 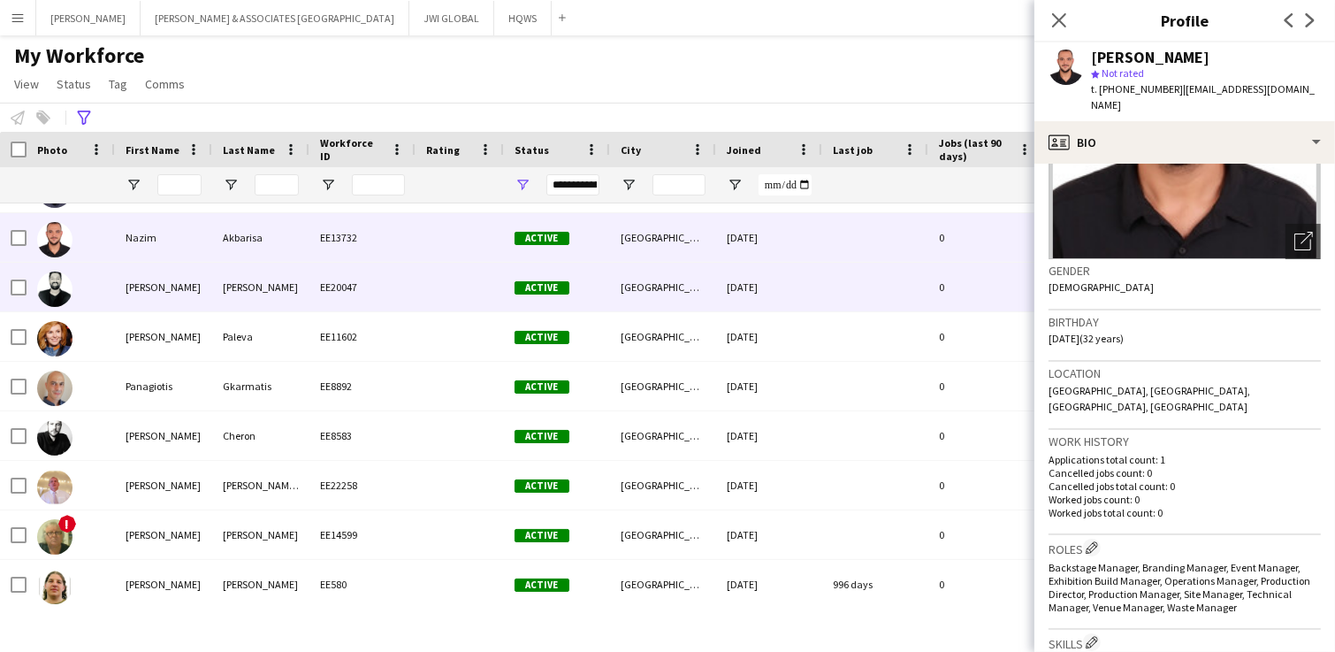 What do you see at coordinates (1185, 322) in the screenshot?
I see `h3: Birthday` at bounding box center [1185, 322].